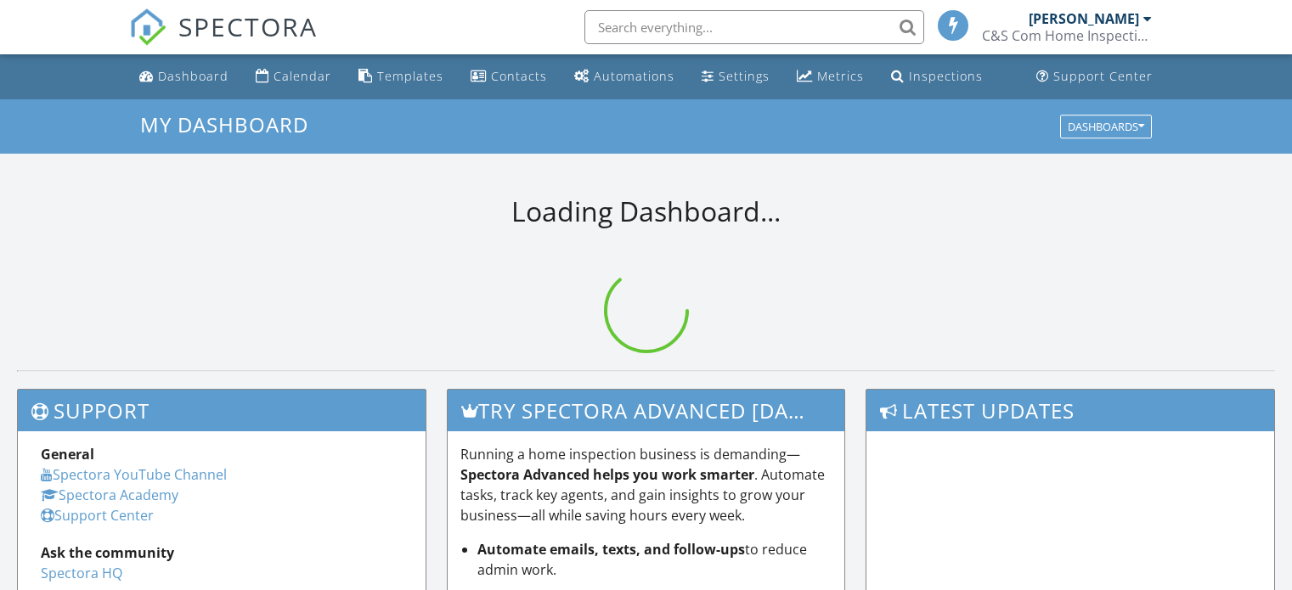 The height and width of the screenshot is (590, 1292). What do you see at coordinates (184, 76) in the screenshot?
I see `a: Dashboard` at bounding box center [184, 76].